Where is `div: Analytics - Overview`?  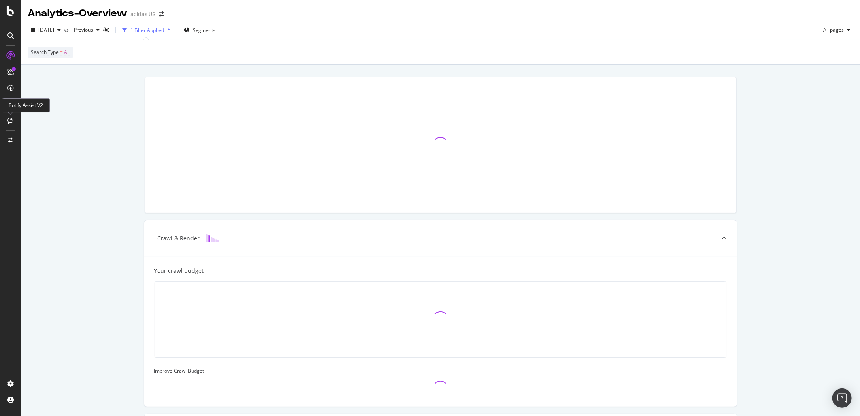 div: Analytics - Overview is located at coordinates (77, 13).